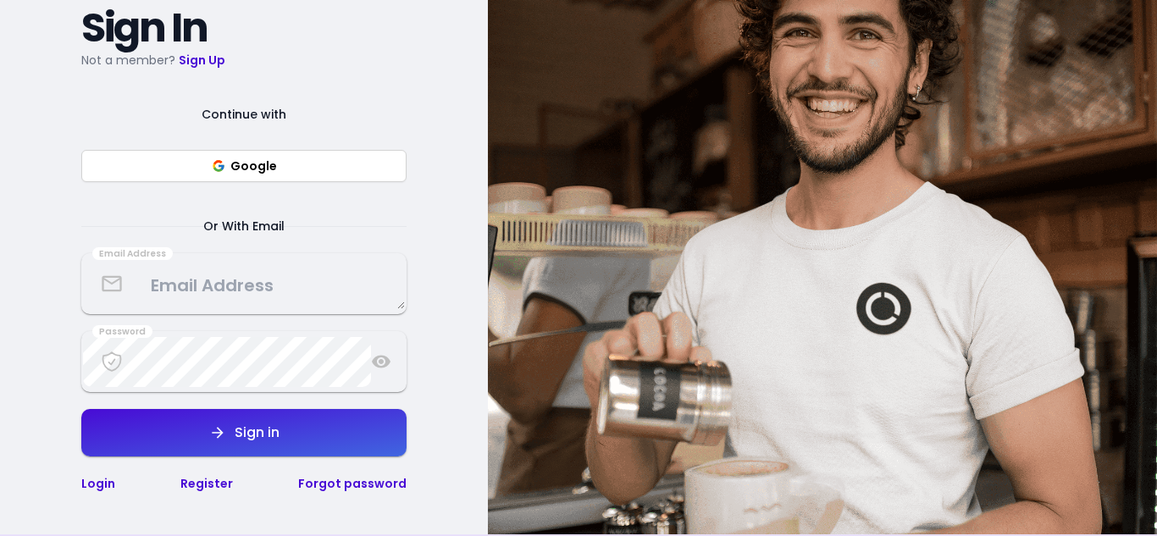  What do you see at coordinates (244, 60) in the screenshot?
I see `p: Not a member?` at bounding box center [244, 60].